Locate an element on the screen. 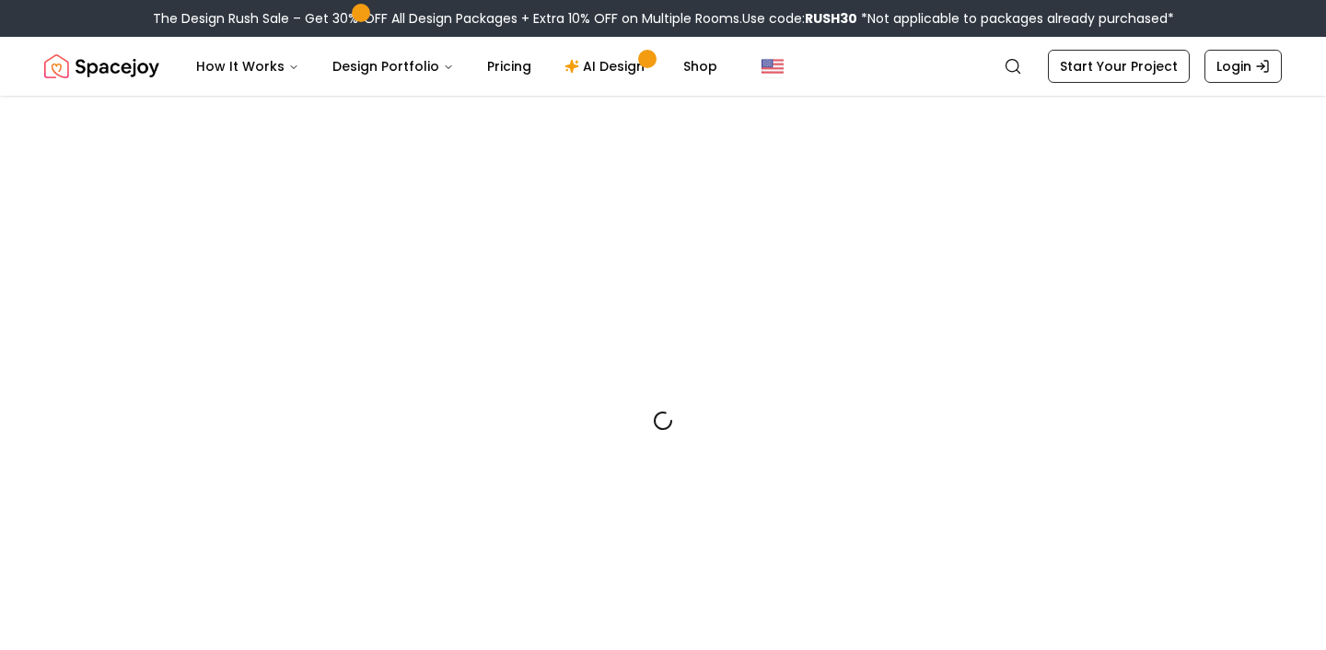  img: Spacejoy Logo is located at coordinates (101, 66).